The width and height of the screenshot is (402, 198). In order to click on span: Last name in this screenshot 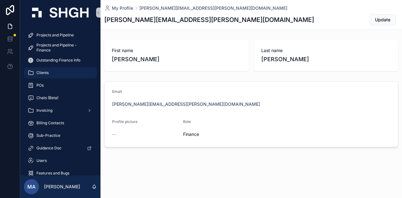, I will do `click(326, 51)`.